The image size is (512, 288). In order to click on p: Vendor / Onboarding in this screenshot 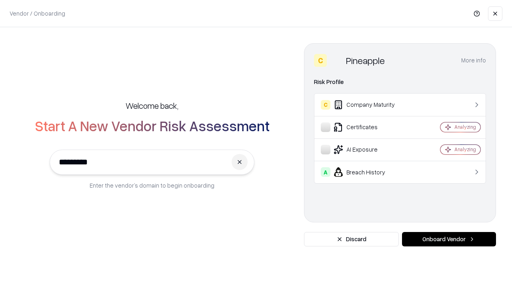, I will do `click(37, 13)`.